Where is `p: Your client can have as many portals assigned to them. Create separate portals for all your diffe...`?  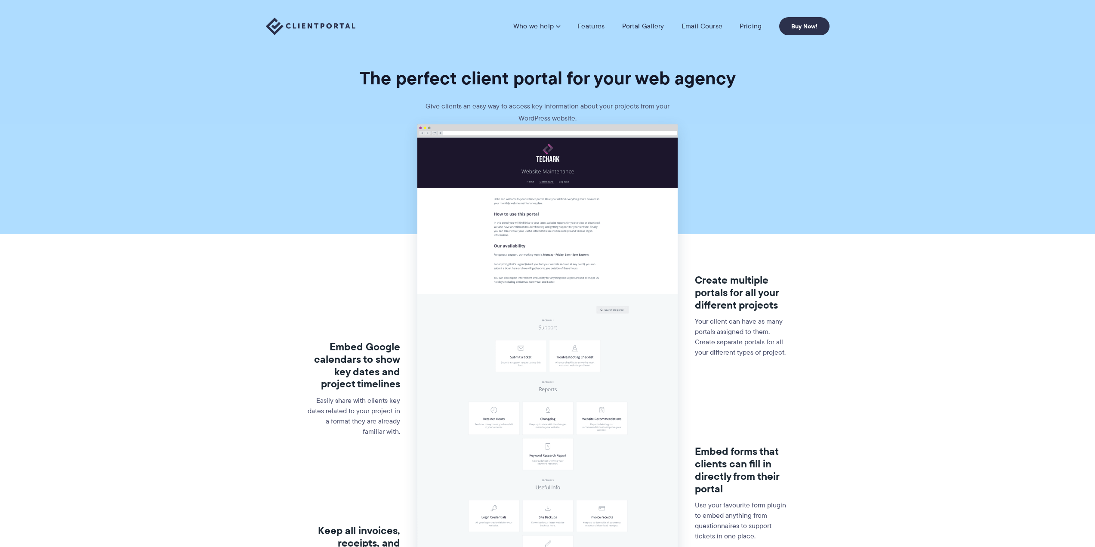
p: Your client can have as many portals assigned to them. Create separate portals for all your diffe... is located at coordinates (742, 337).